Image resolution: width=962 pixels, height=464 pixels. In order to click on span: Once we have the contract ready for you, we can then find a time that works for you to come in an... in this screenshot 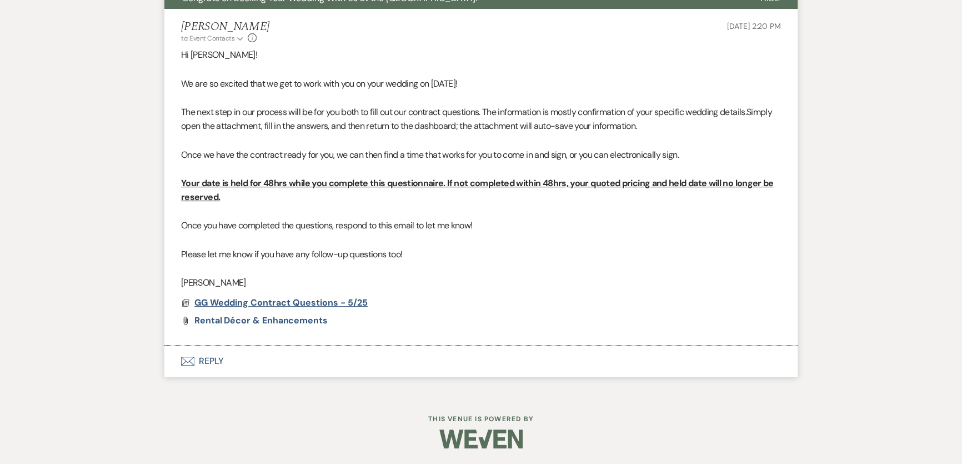, I will do `click(430, 154)`.